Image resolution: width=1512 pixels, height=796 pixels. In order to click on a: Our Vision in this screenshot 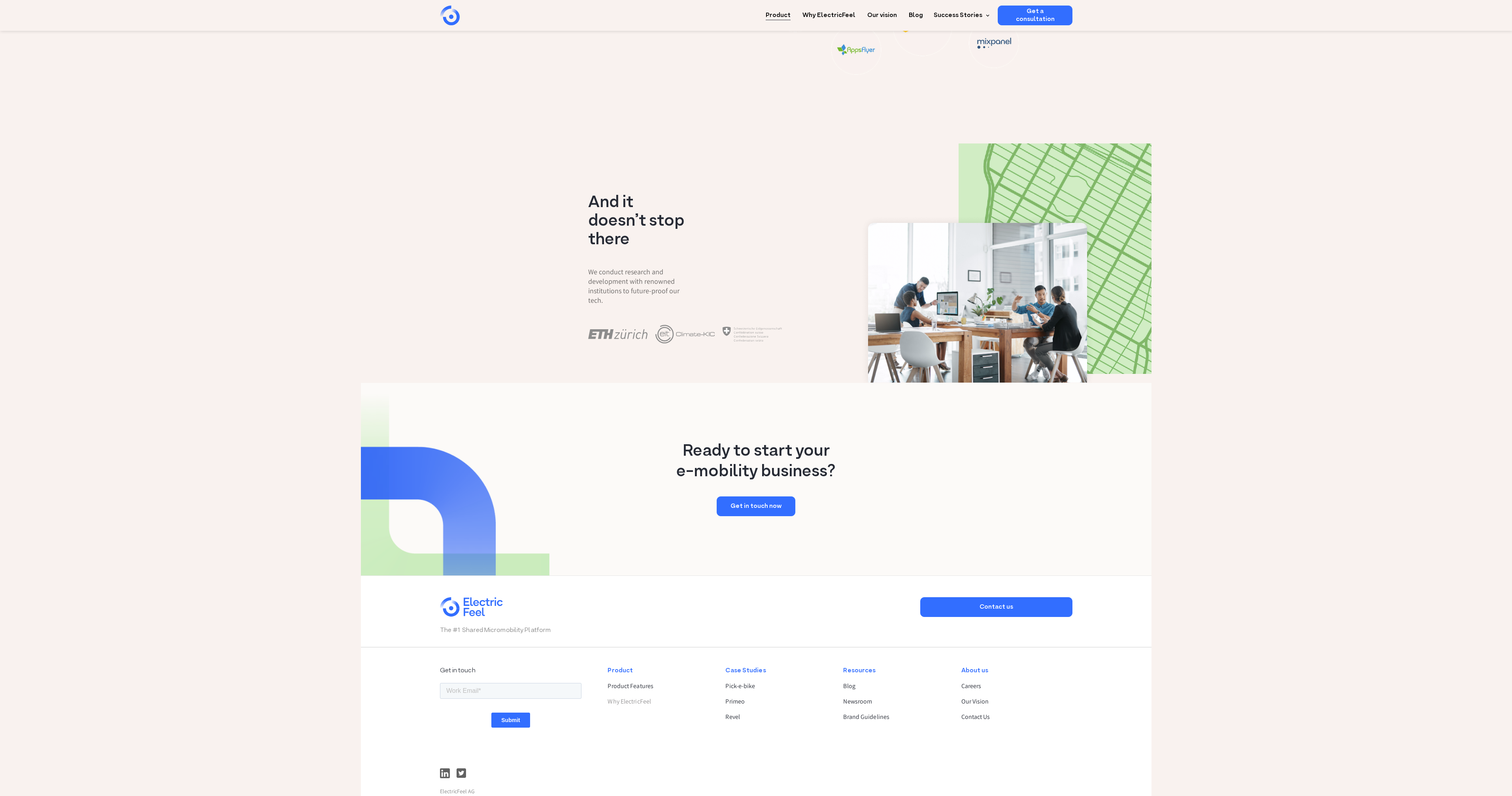, I will do `click(1013, 701)`.